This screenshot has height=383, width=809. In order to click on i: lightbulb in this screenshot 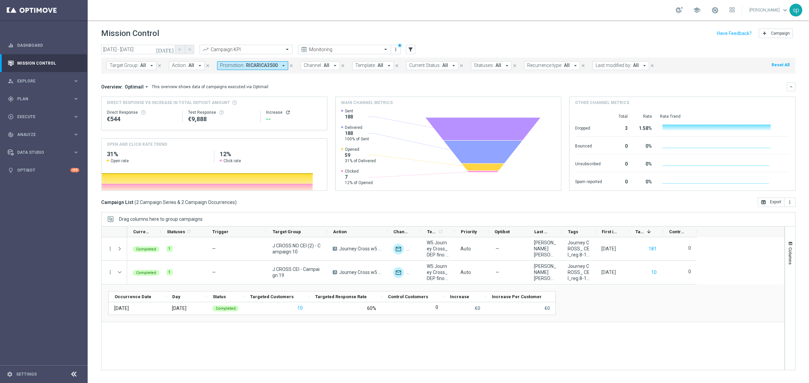, I will do `click(11, 171)`.